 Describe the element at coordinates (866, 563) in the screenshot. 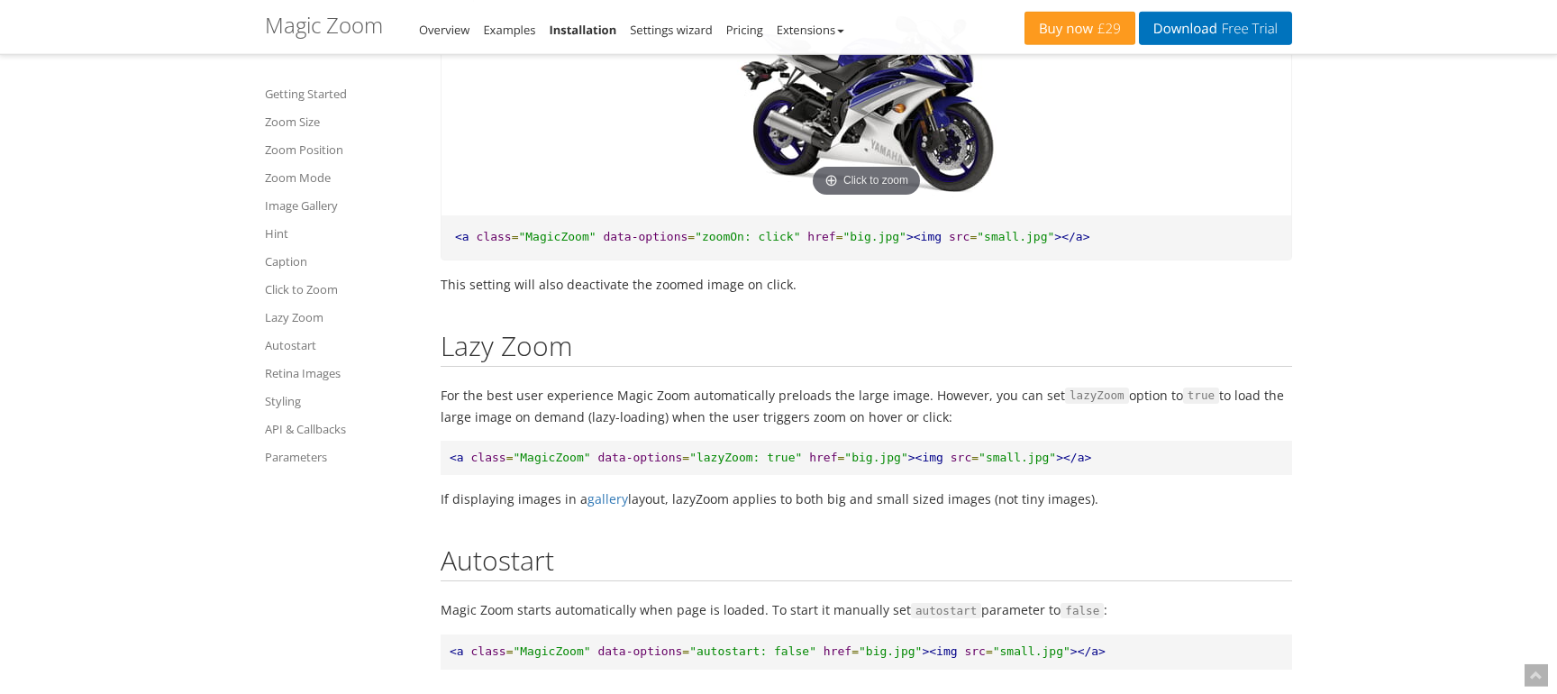

I see `h2: Autostart` at that location.